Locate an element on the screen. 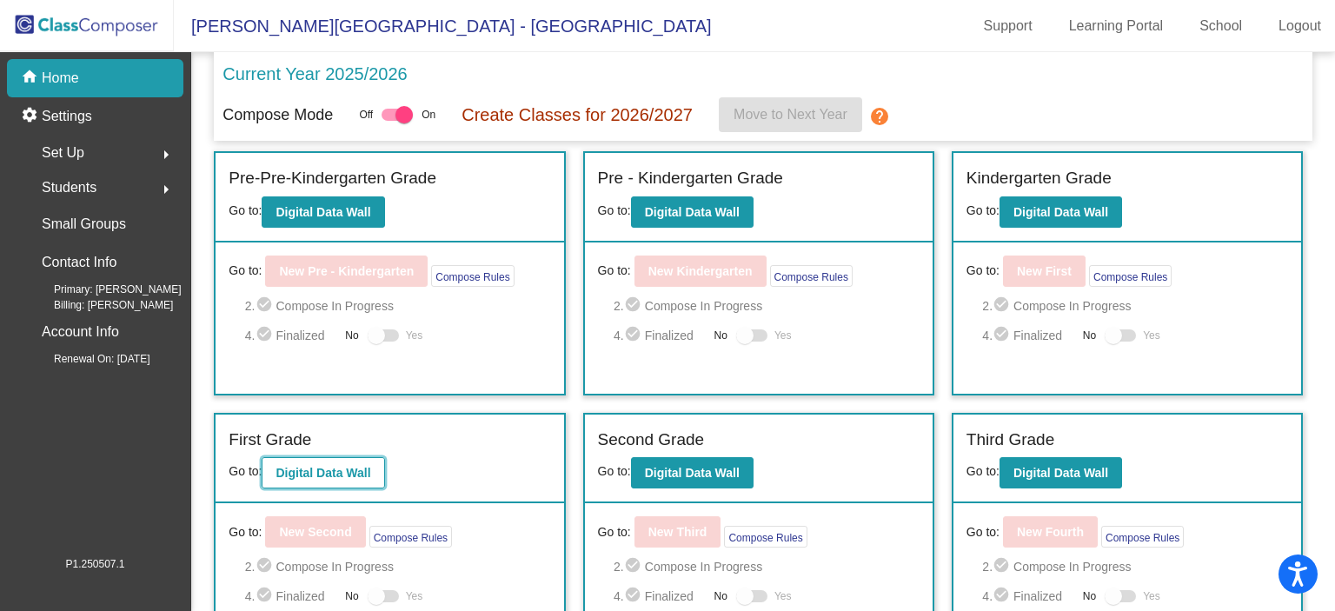  label: Kindergarten Grade is located at coordinates (1039, 178).